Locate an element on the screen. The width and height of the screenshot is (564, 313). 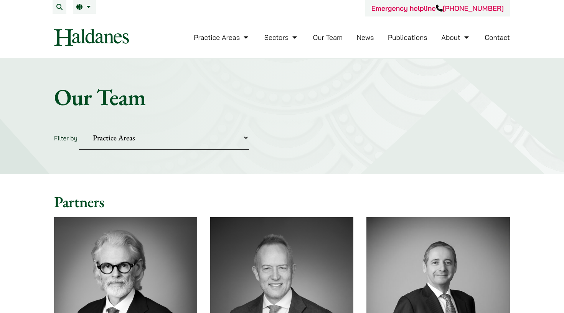
h1: Our Team is located at coordinates (282, 97).